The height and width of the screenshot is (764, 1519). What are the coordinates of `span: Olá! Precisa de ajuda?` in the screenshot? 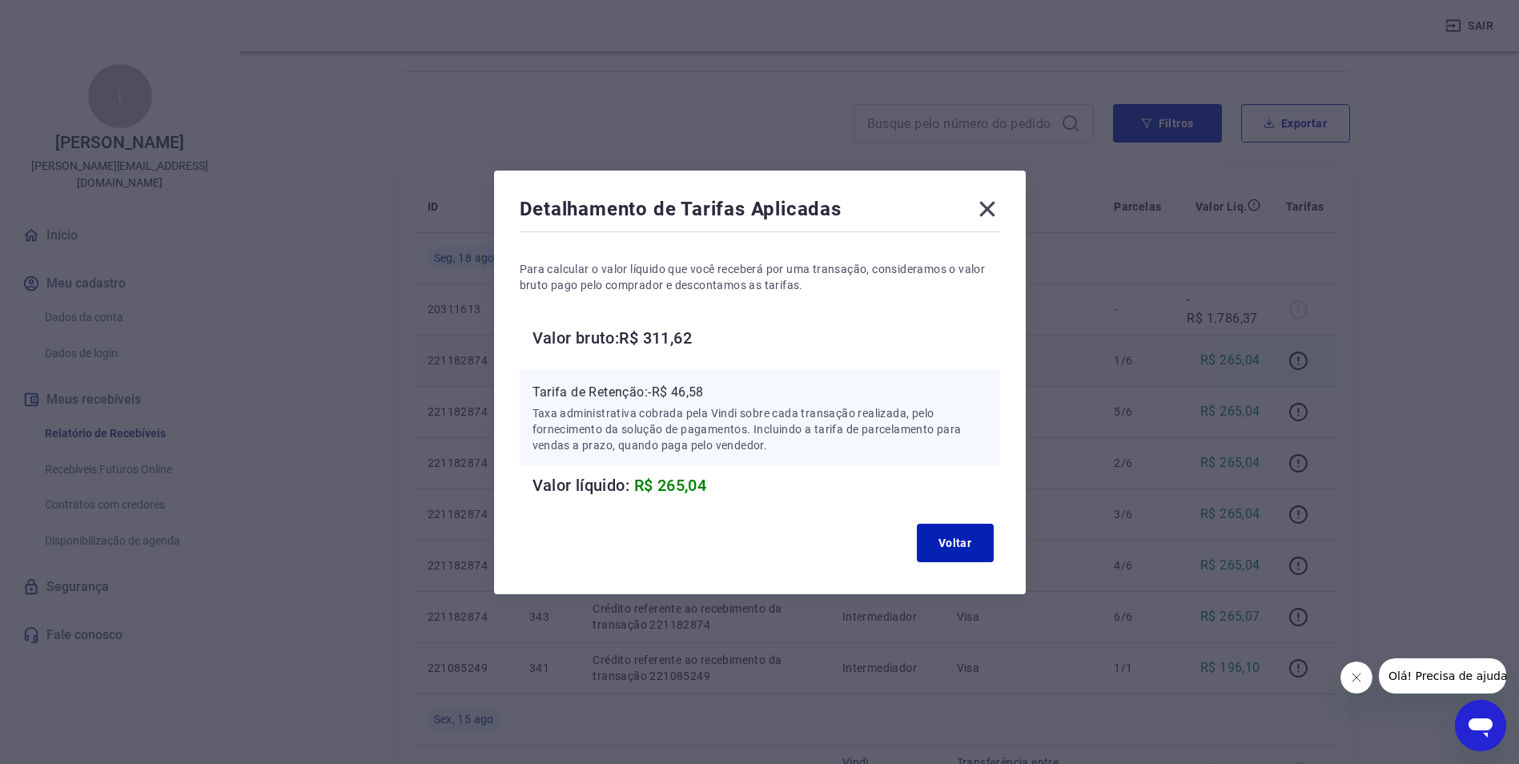 It's located at (72, 18).